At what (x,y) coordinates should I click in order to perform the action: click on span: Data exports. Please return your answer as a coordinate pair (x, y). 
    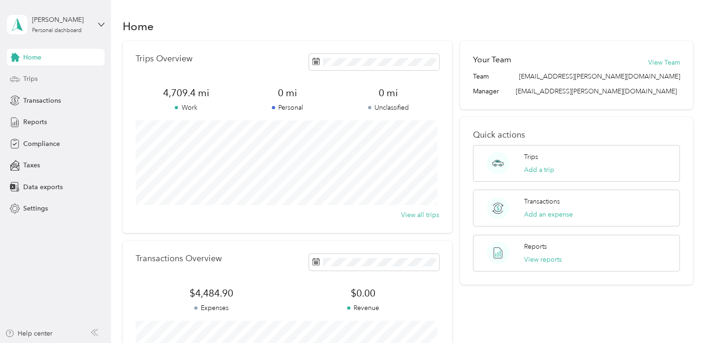
    Looking at the image, I should click on (43, 187).